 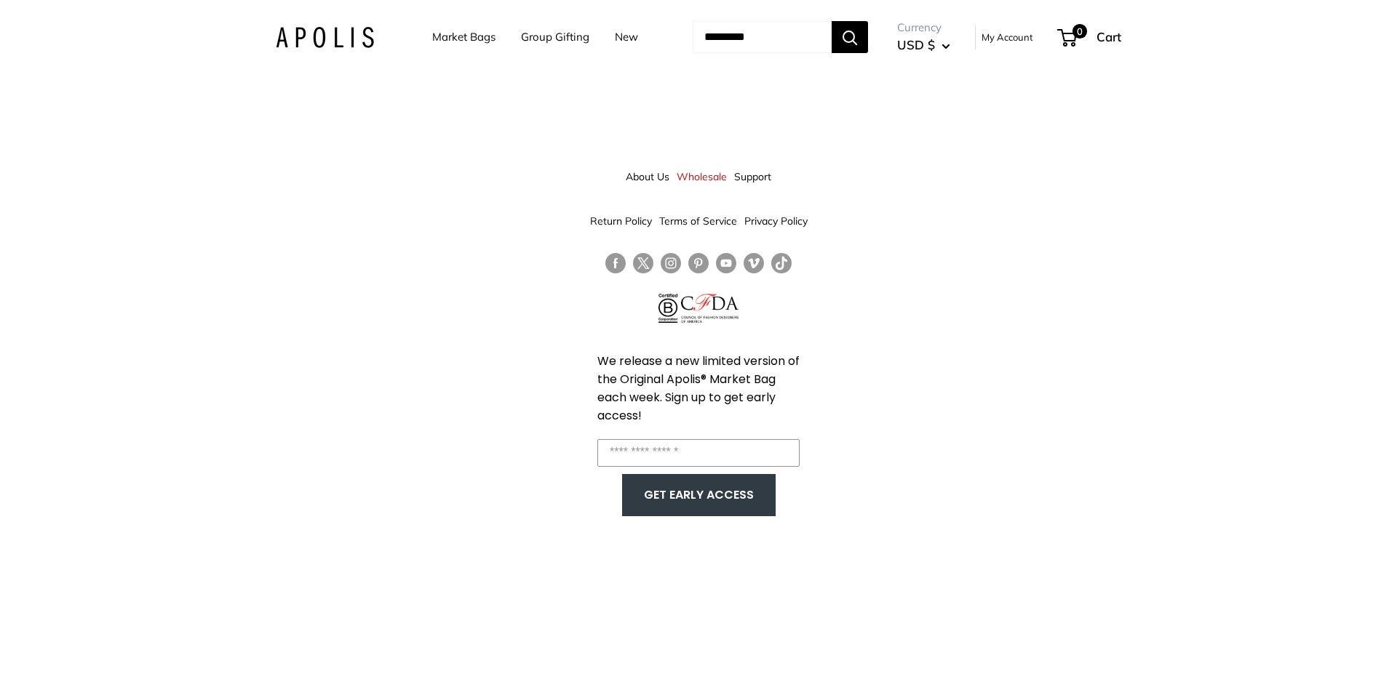 What do you see at coordinates (1109, 36) in the screenshot?
I see `span: Cart` at bounding box center [1109, 36].